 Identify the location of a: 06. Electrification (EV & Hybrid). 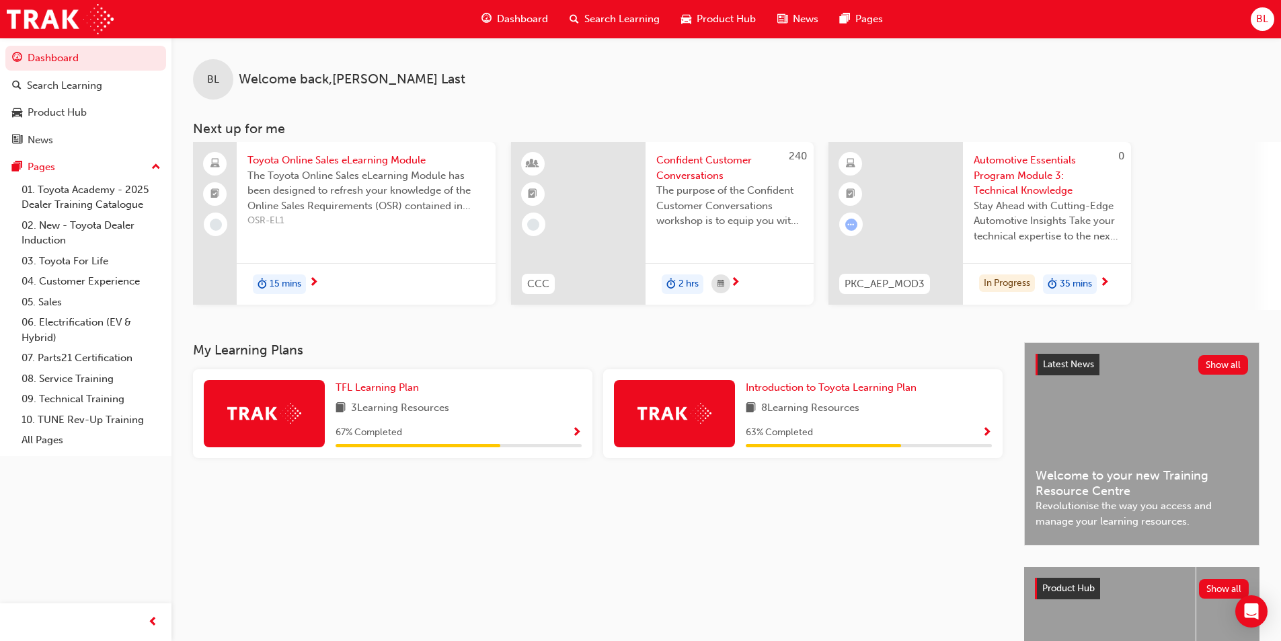
(91, 329).